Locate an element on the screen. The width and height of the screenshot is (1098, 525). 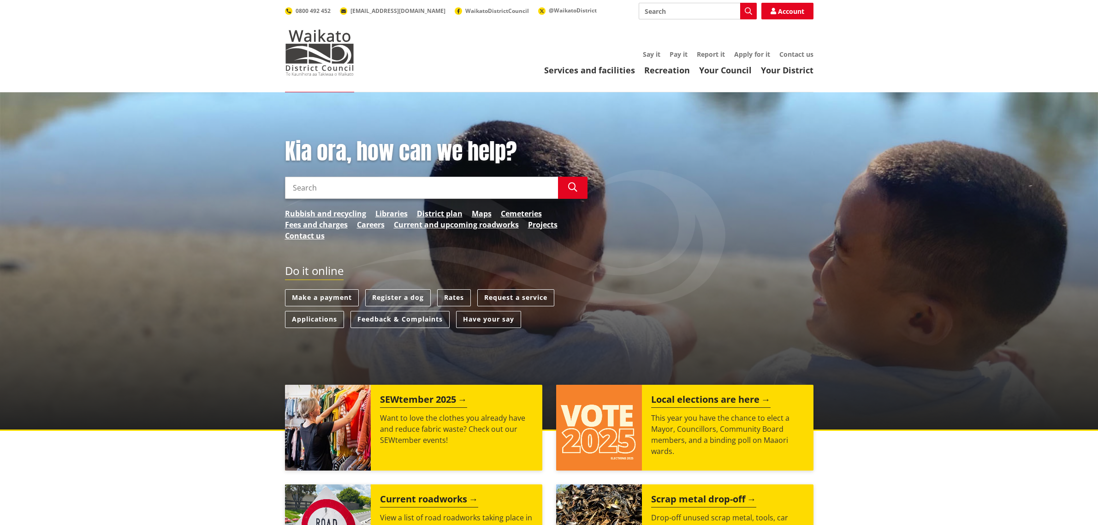
span: 0800 492 452 is located at coordinates (313, 11).